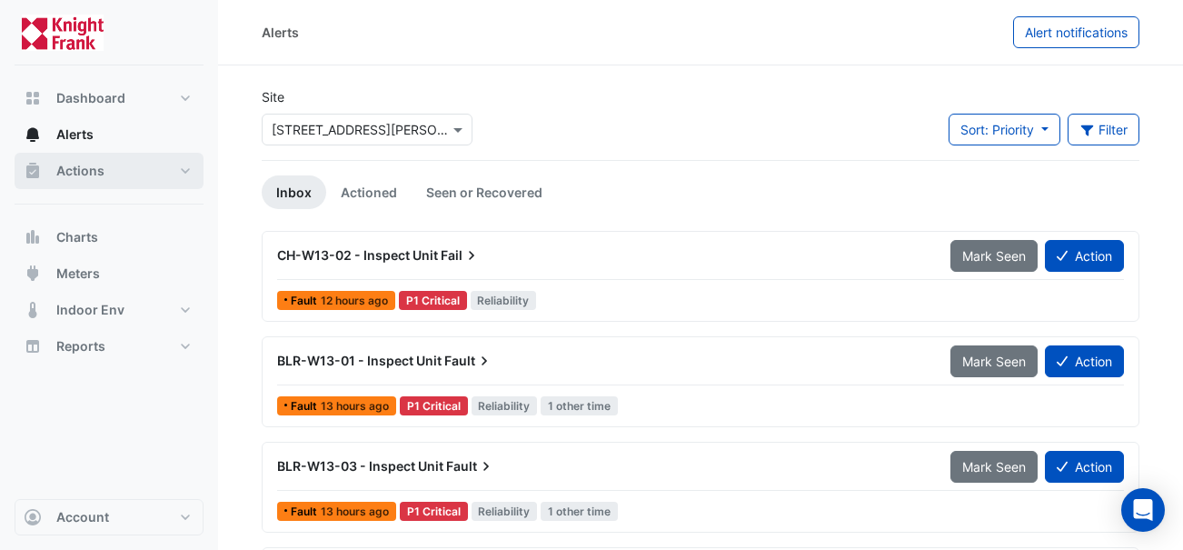 The image size is (1183, 550). Describe the element at coordinates (90, 310) in the screenshot. I see `span: Indoor Env` at that location.